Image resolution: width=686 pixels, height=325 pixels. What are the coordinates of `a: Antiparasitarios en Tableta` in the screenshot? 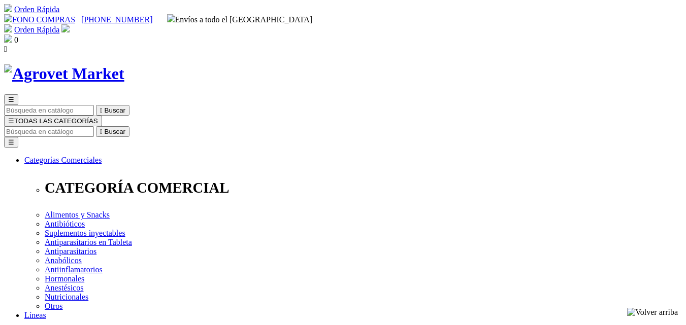 It's located at (88, 242).